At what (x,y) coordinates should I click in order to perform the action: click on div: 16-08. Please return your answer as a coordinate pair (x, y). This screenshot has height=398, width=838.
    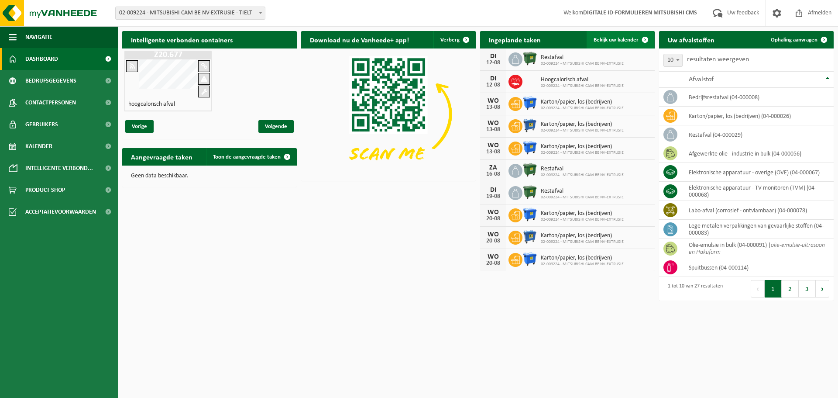
    Looking at the image, I should click on (493, 174).